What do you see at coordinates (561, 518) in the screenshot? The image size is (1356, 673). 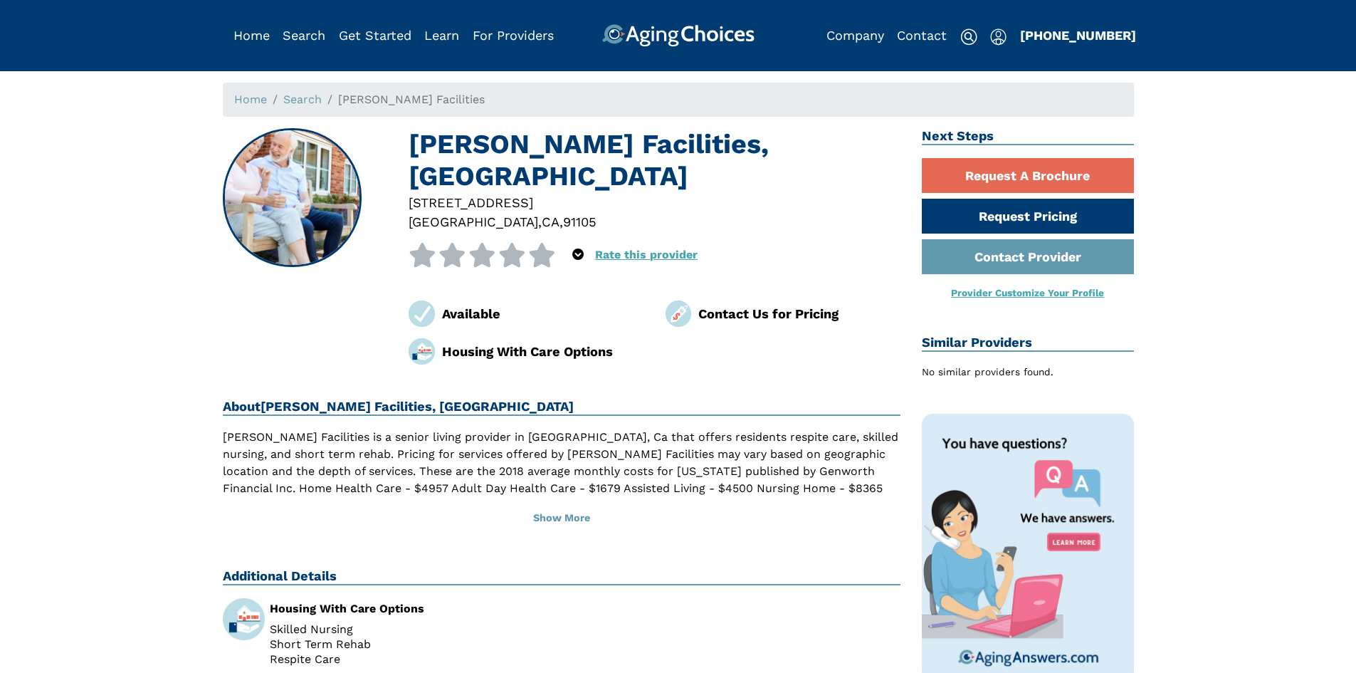 I see `button: Show More` at bounding box center [561, 518].